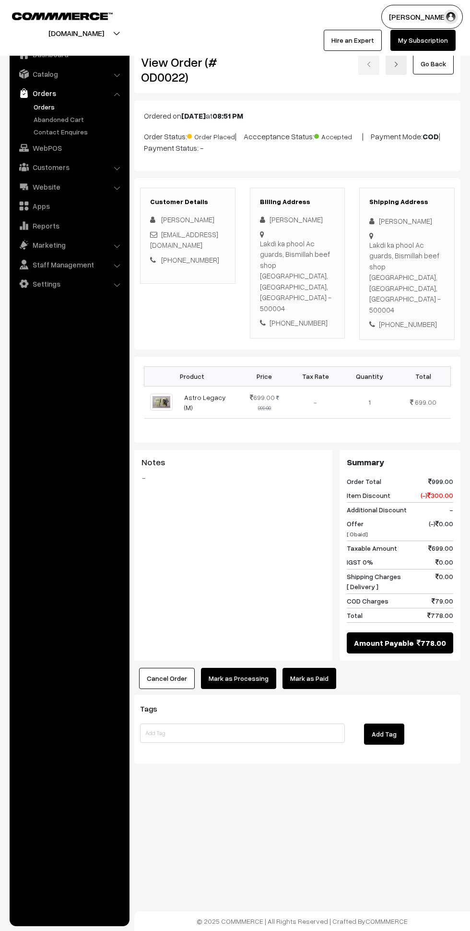  I want to click on a: Go Back, so click(433, 64).